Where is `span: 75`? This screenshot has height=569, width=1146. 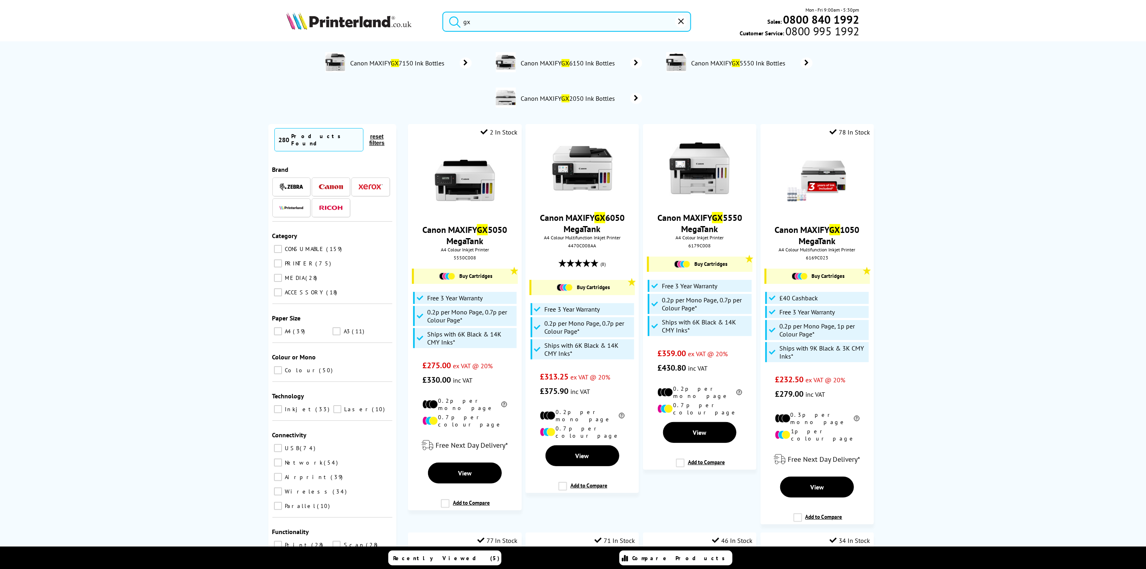
span: 75 is located at coordinates (325, 263).